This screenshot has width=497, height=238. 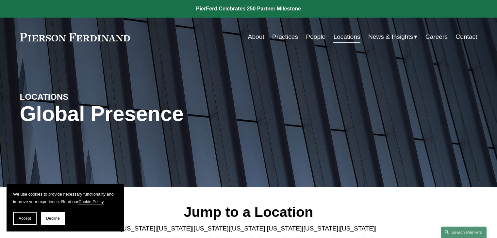 I want to click on span: Accept, so click(x=25, y=219).